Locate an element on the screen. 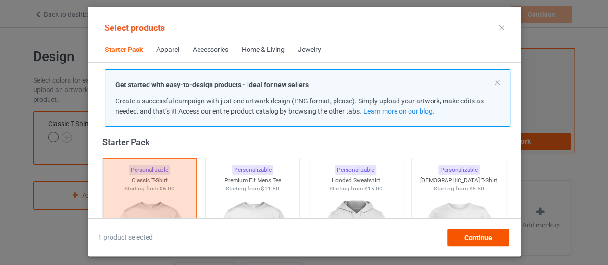 The width and height of the screenshot is (608, 265). div: Jewelry is located at coordinates (310, 50).